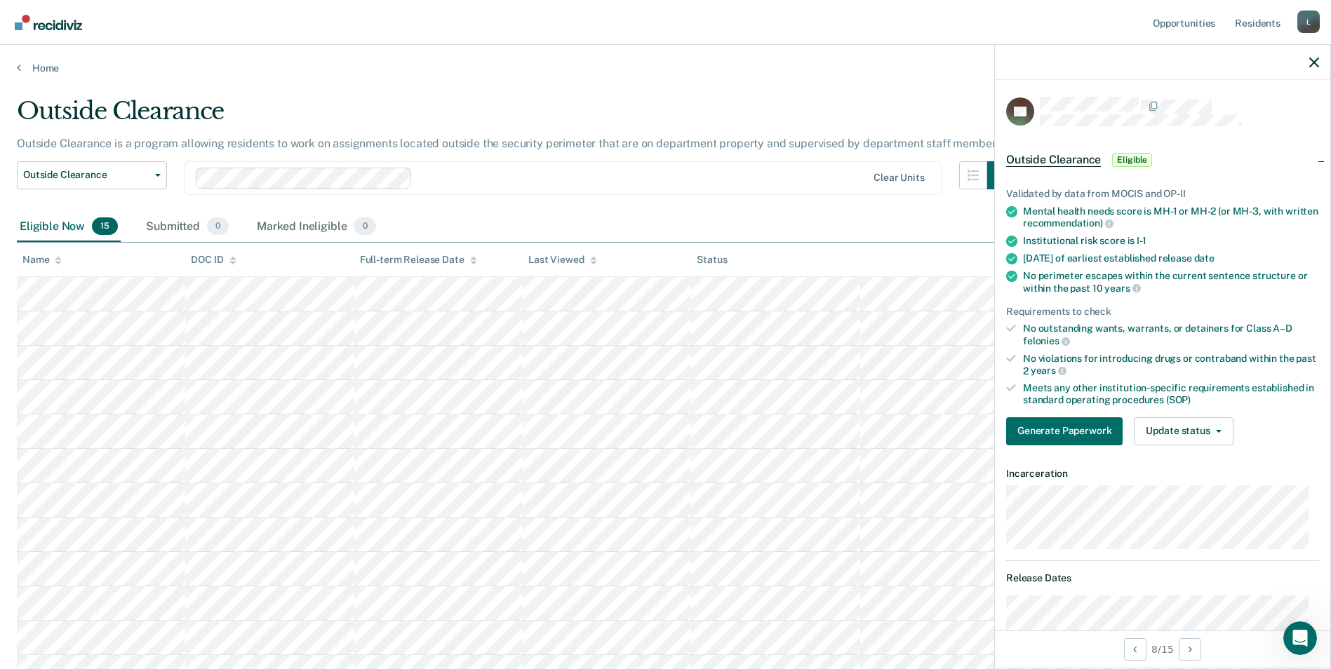 This screenshot has height=669, width=1331. I want to click on div: Outside ClearanceEligible, so click(1162, 160).